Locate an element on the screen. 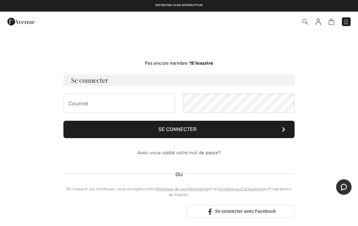 The image size is (358, 226). span: Se connecter avec Facebook is located at coordinates (246, 211).